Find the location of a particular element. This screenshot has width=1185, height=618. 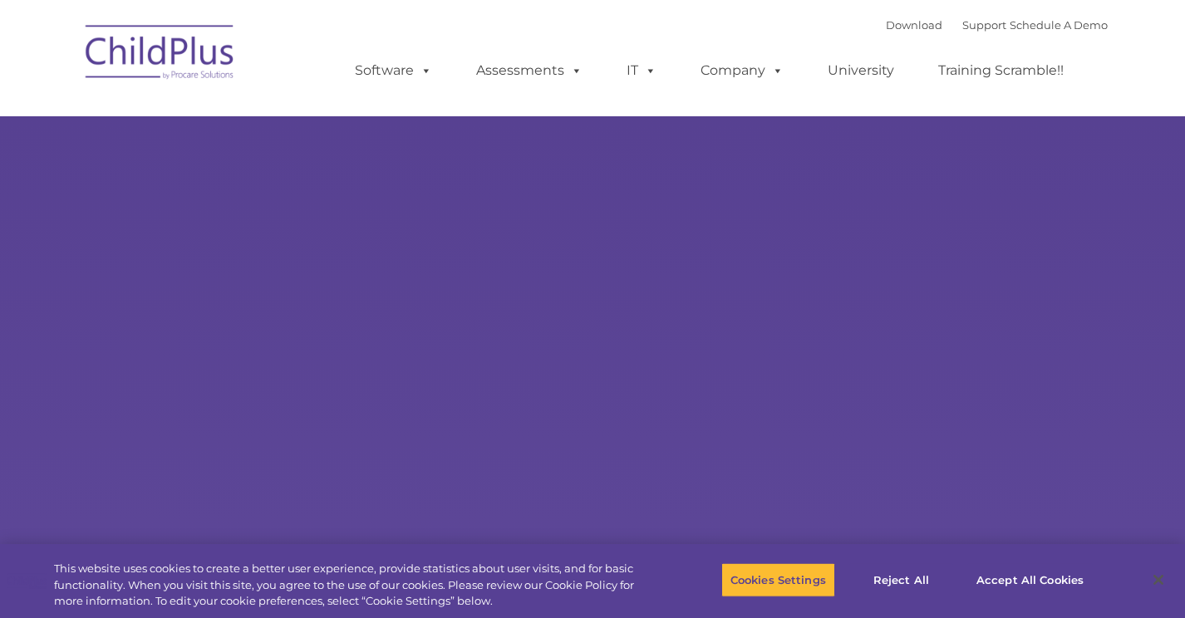

a: University is located at coordinates (861, 71).